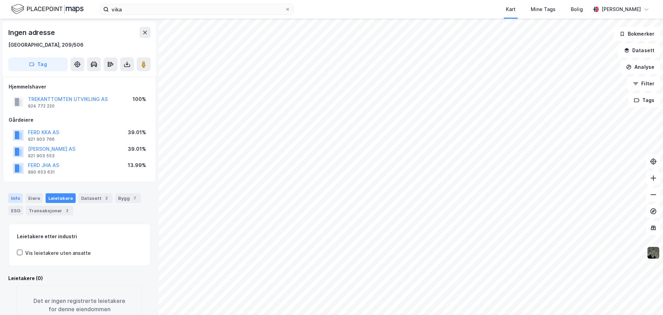  I want to click on div: Leietakere etter industri, so click(79, 236).